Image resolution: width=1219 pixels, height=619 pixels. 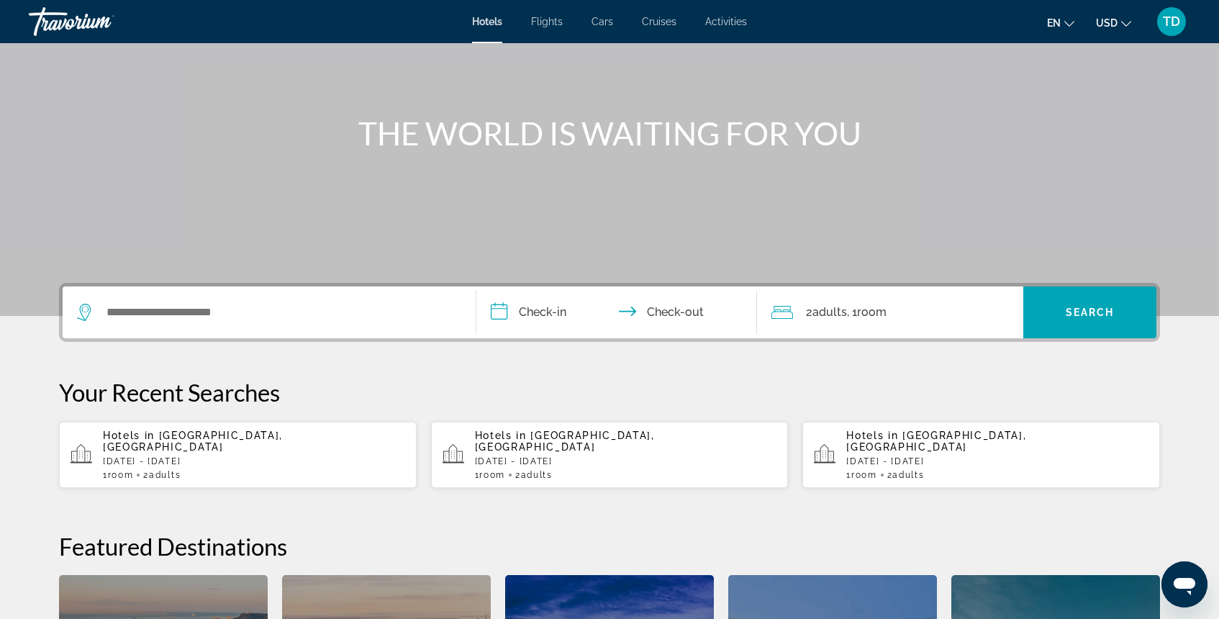 I want to click on span: Flights, so click(x=547, y=22).